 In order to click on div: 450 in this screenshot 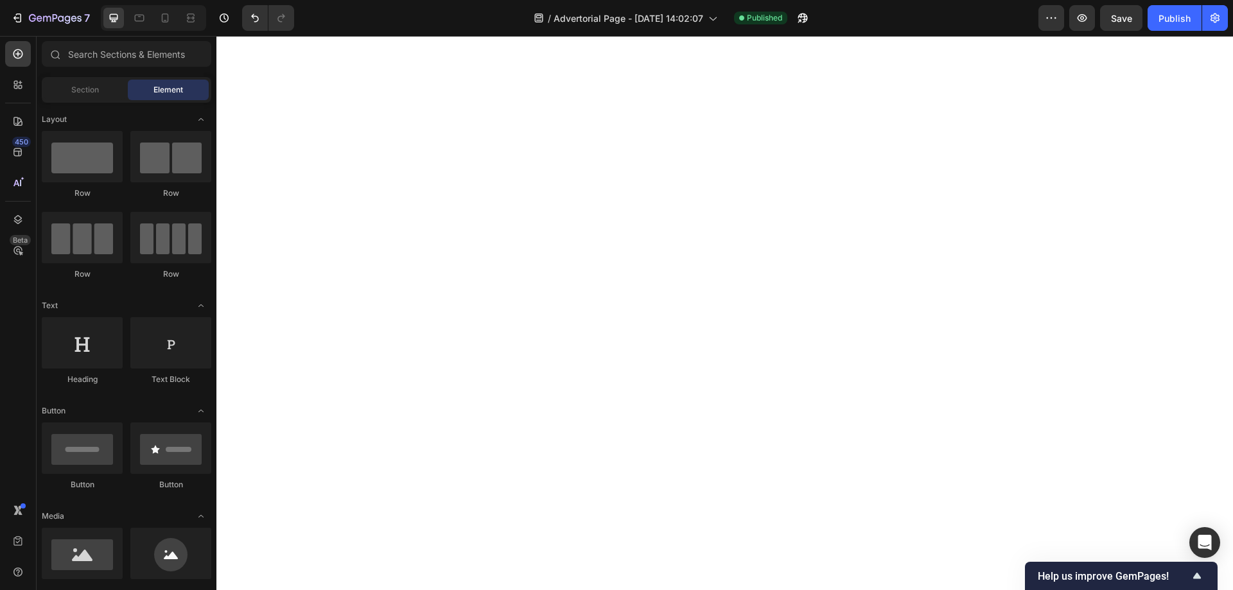, I will do `click(21, 142)`.